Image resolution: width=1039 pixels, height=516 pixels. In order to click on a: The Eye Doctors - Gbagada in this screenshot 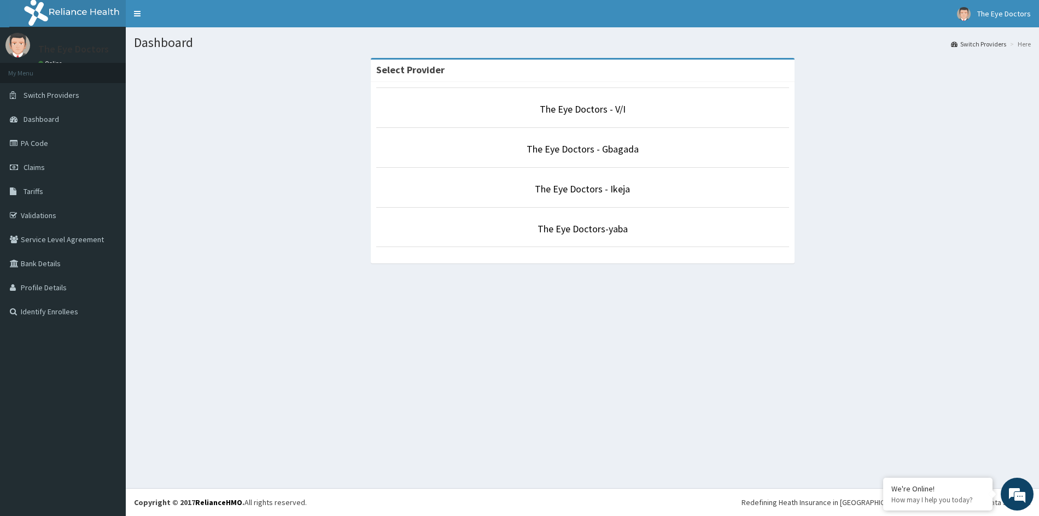, I will do `click(583, 149)`.